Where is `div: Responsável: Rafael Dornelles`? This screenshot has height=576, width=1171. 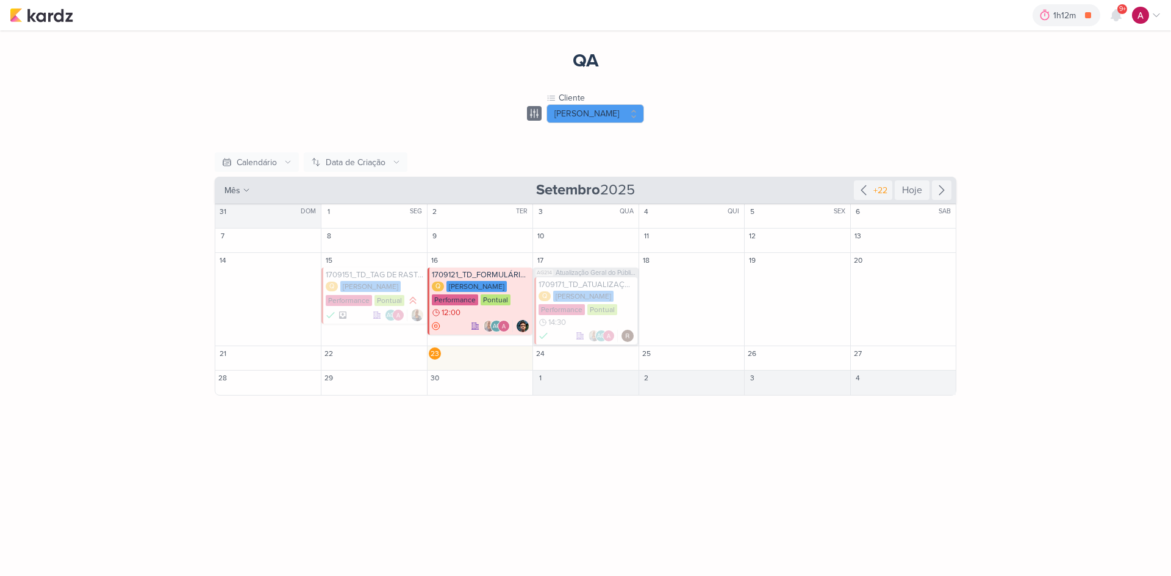
div: Responsável: Rafael Dornelles is located at coordinates (627, 336).